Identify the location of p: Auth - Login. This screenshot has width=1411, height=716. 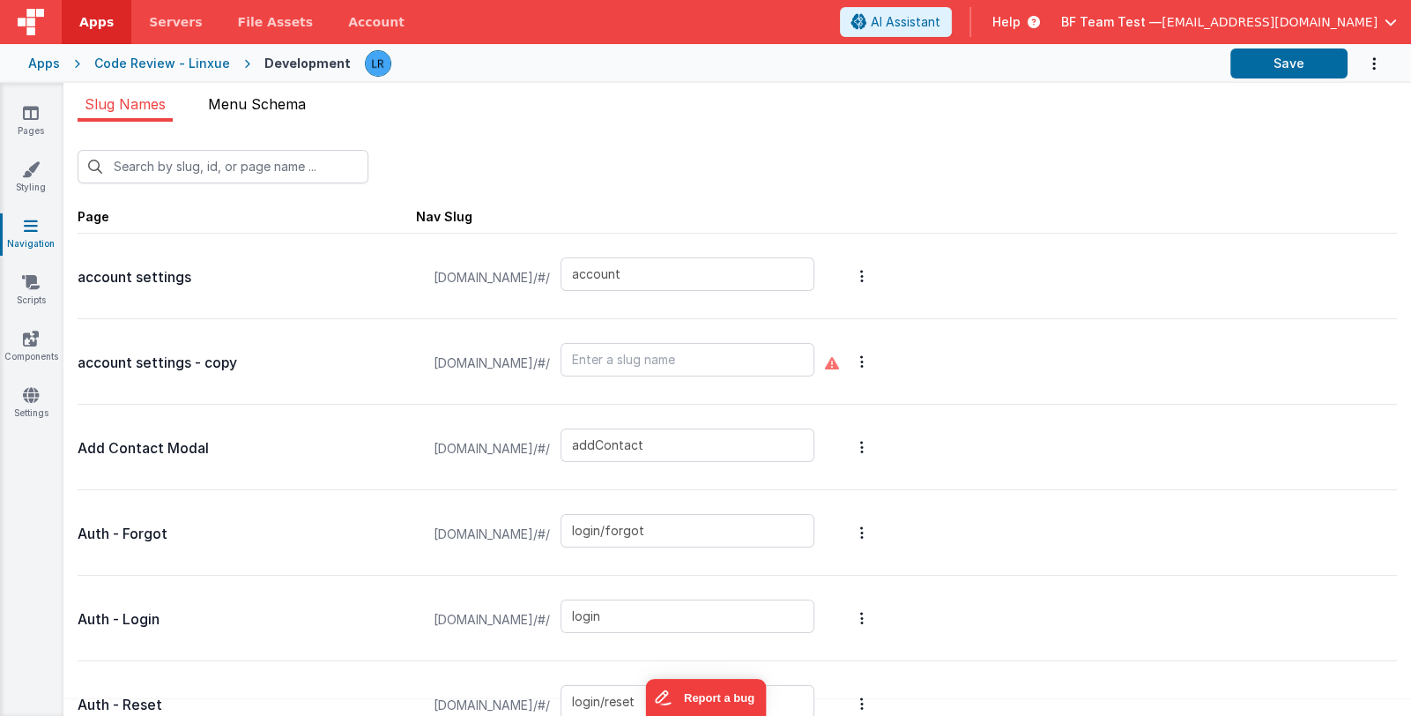
(247, 620).